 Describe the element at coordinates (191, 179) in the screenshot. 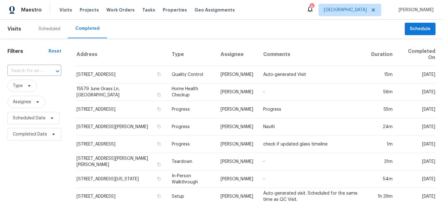

I see `td: In-Person Walkthrough` at that location.